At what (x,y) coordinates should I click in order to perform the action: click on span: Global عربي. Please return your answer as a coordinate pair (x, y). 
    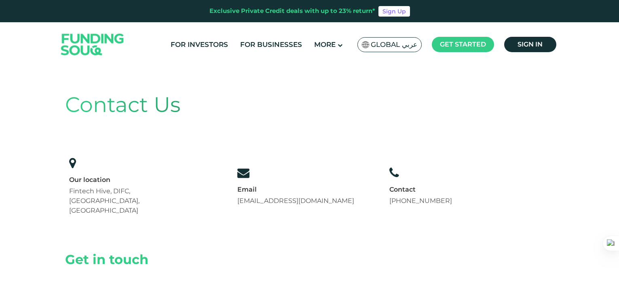
    Looking at the image, I should click on (394, 44).